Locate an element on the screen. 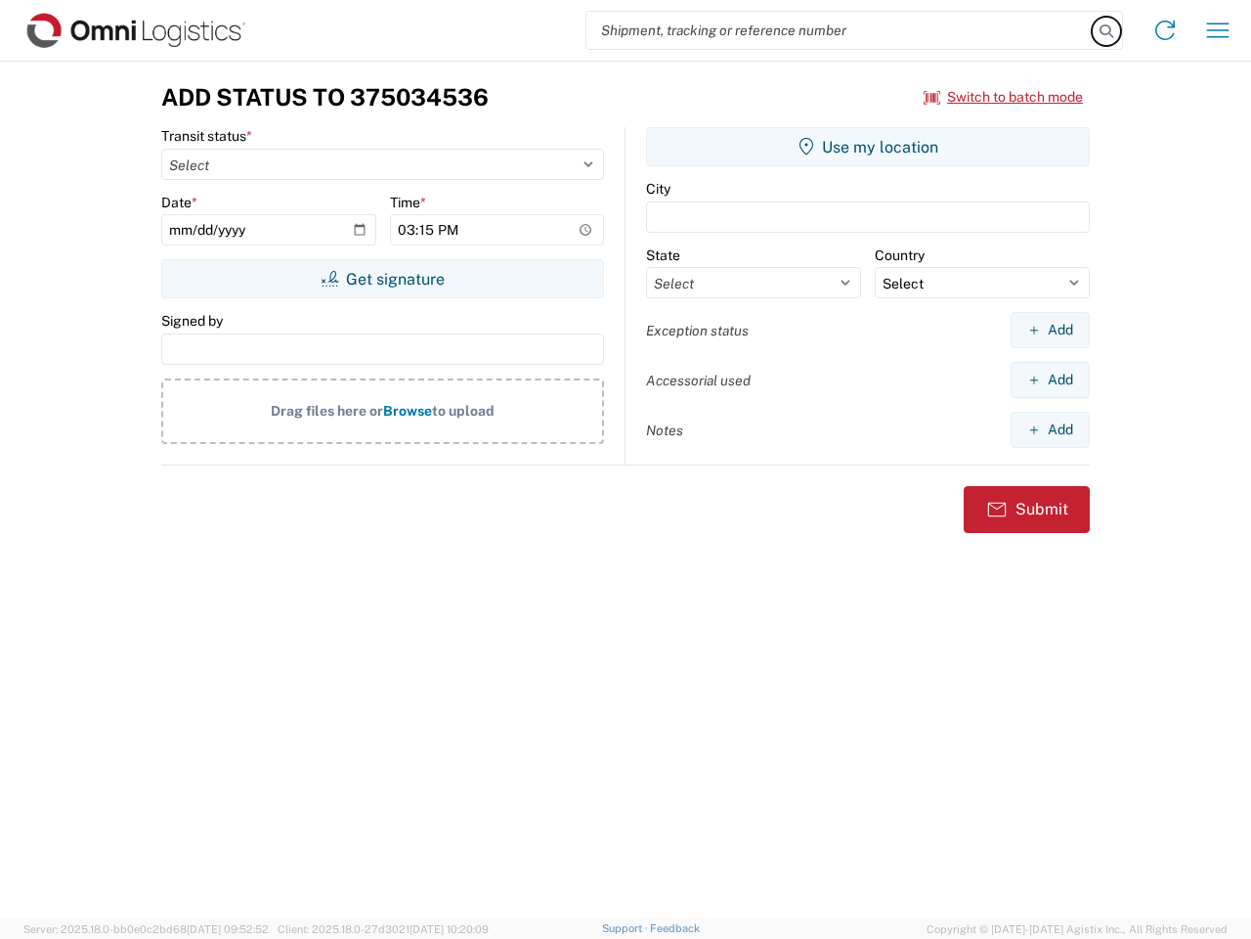 The width and height of the screenshot is (1251, 939). label: Accessorial used is located at coordinates (698, 380).